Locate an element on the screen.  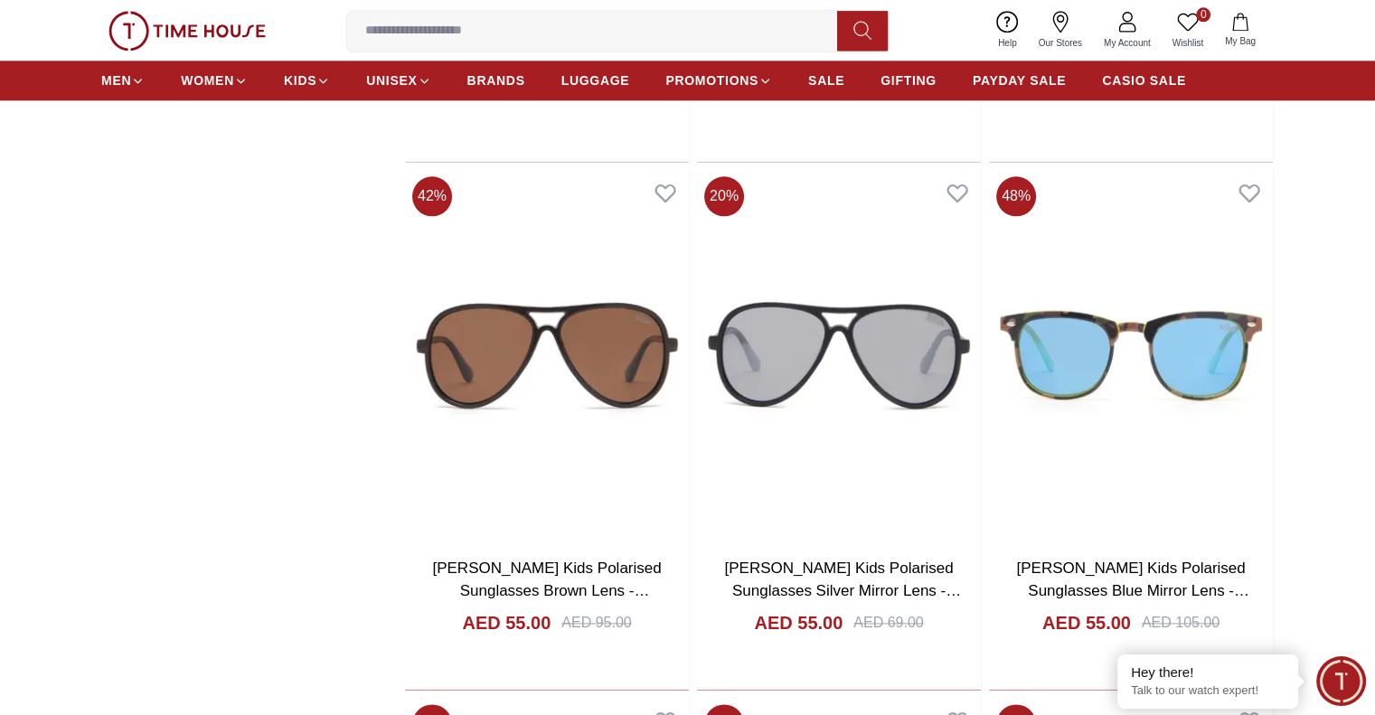
a: SALE is located at coordinates (826, 80).